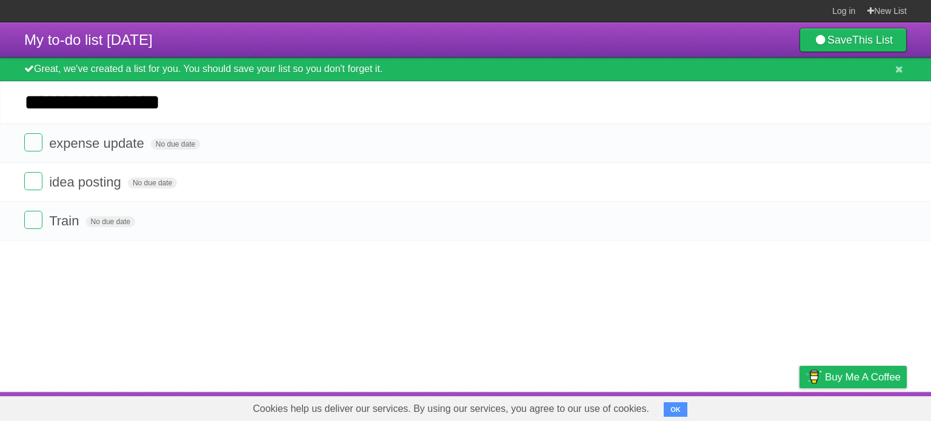  I want to click on a: Buy me a coffee, so click(853, 377).